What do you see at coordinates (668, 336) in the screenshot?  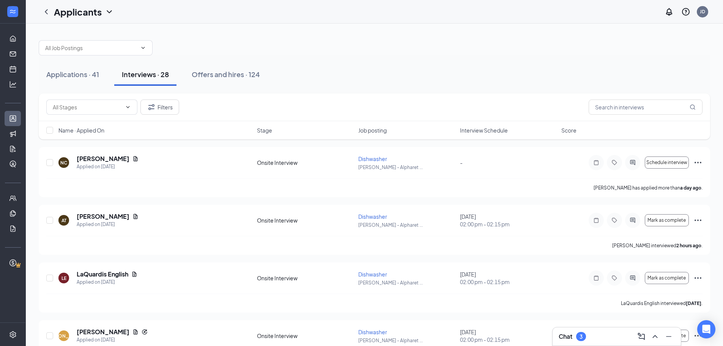 I see `svg: Minimize` at bounding box center [668, 336].